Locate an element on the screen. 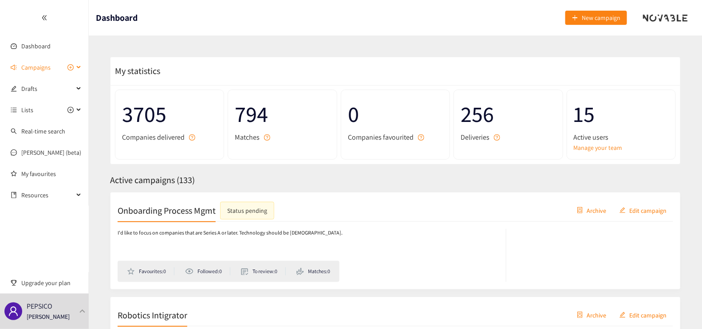 The height and width of the screenshot is (329, 702). span: Active users is located at coordinates (591, 137).